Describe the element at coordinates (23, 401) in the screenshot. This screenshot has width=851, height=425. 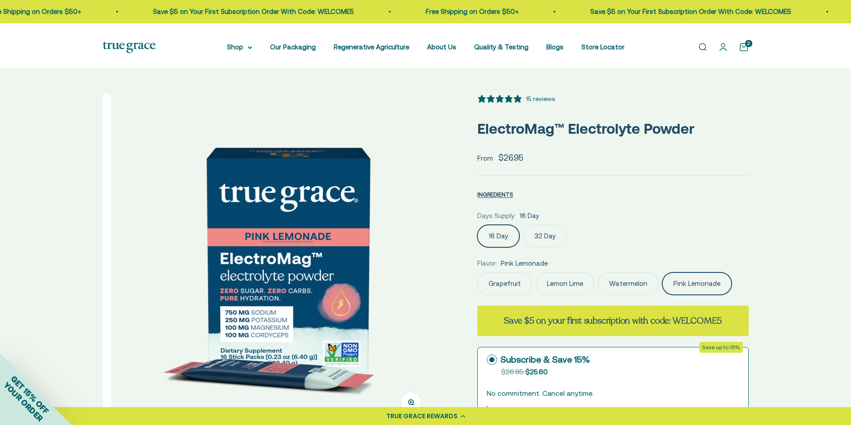
I see `span: YOUR ORDER` at that location.